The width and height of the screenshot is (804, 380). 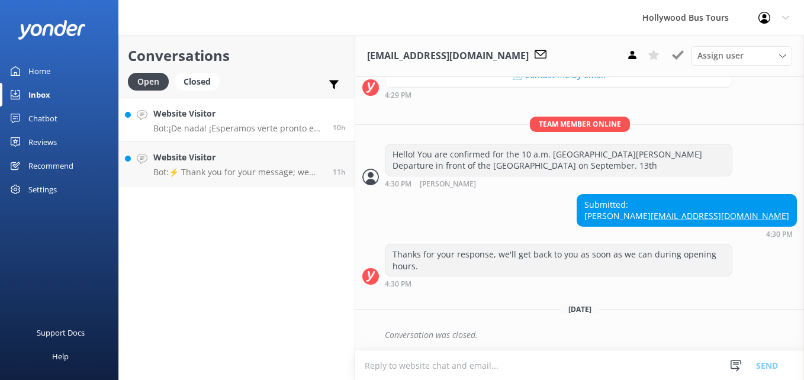 What do you see at coordinates (237, 56) in the screenshot?
I see `h2: Conversations` at bounding box center [237, 56].